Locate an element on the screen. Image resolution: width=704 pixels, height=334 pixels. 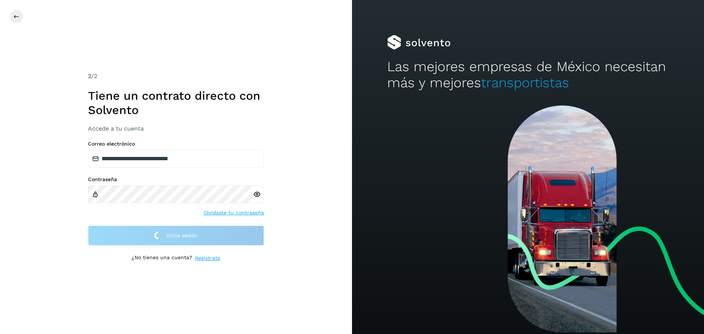
div: /2 is located at coordinates (176, 76).